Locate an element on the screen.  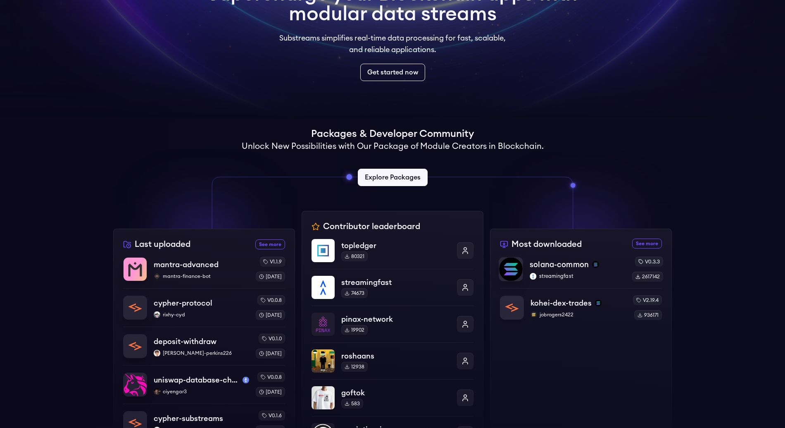
p: cypher-protocol is located at coordinates (183, 303).